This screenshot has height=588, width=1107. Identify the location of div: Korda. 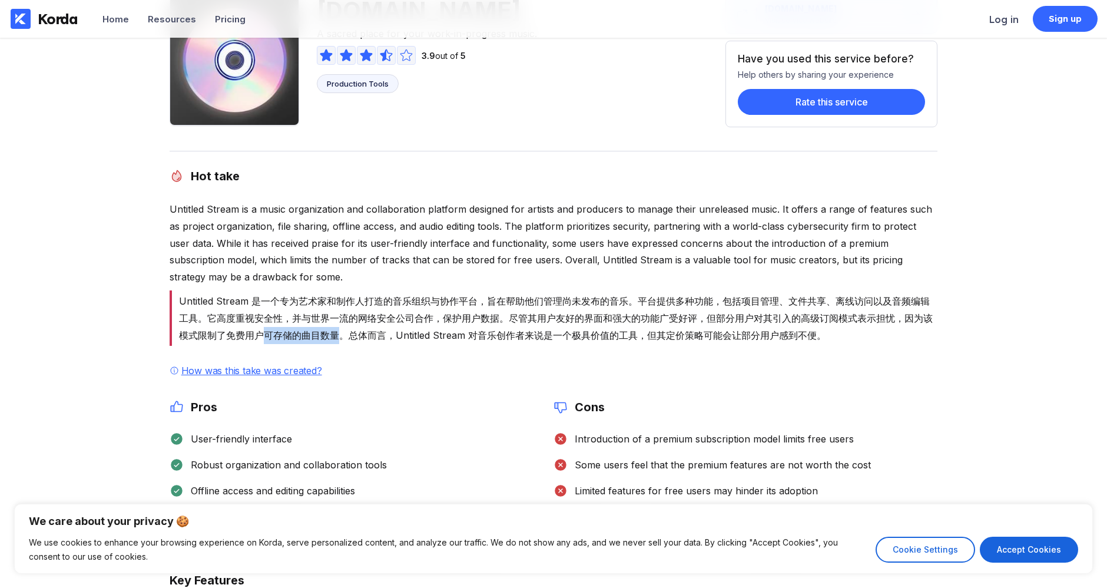
(58, 19).